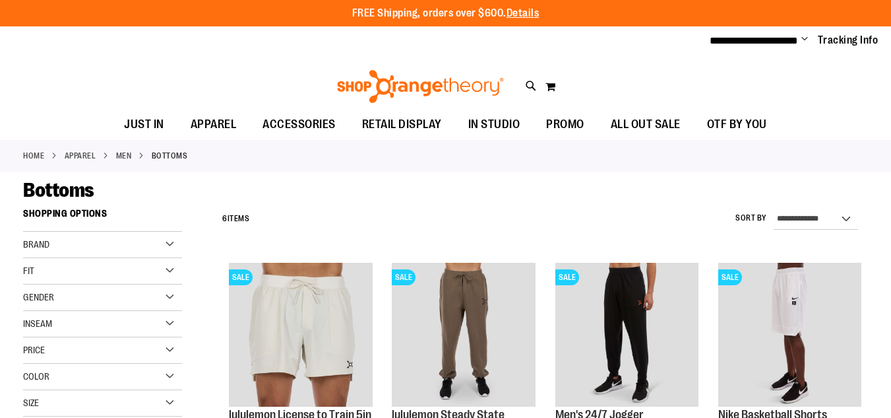 The width and height of the screenshot is (891, 418). What do you see at coordinates (144, 124) in the screenshot?
I see `span: JUST IN` at bounding box center [144, 124].